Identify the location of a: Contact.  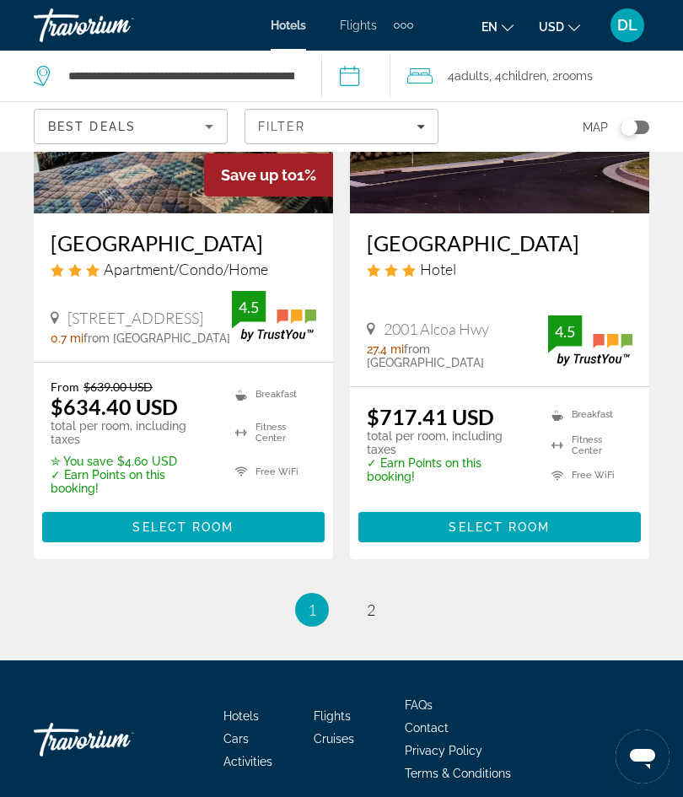
(427, 728).